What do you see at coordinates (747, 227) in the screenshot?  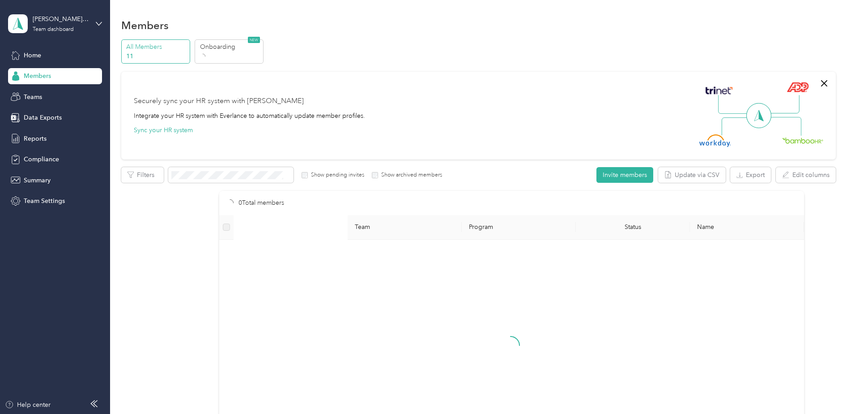 I see `th: Name` at bounding box center [747, 227].